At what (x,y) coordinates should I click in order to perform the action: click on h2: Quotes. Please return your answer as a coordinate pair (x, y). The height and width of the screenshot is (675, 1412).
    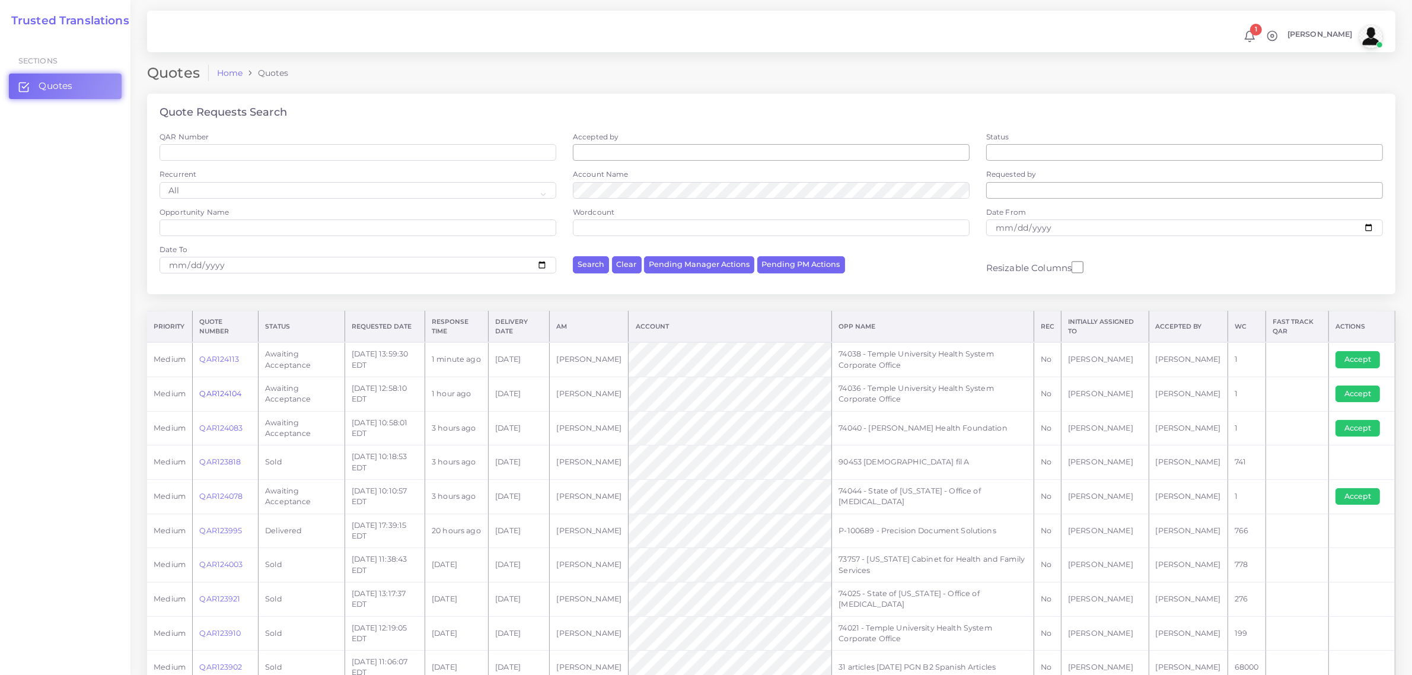
    Looking at the image, I should click on (178, 73).